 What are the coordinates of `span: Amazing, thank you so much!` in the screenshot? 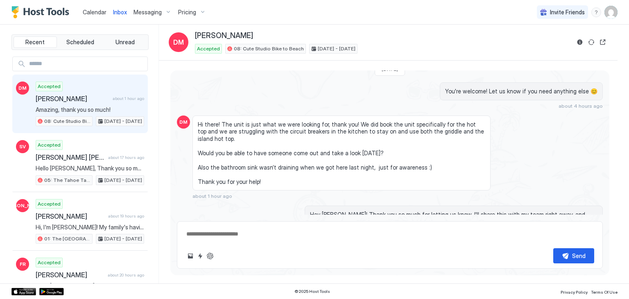 It's located at (90, 110).